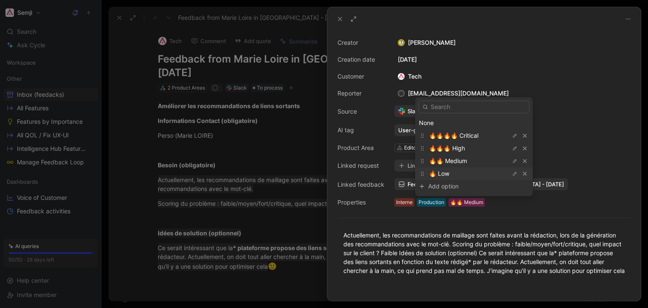  Describe the element at coordinates (460, 186) in the screenshot. I see `div: Add option` at that location.